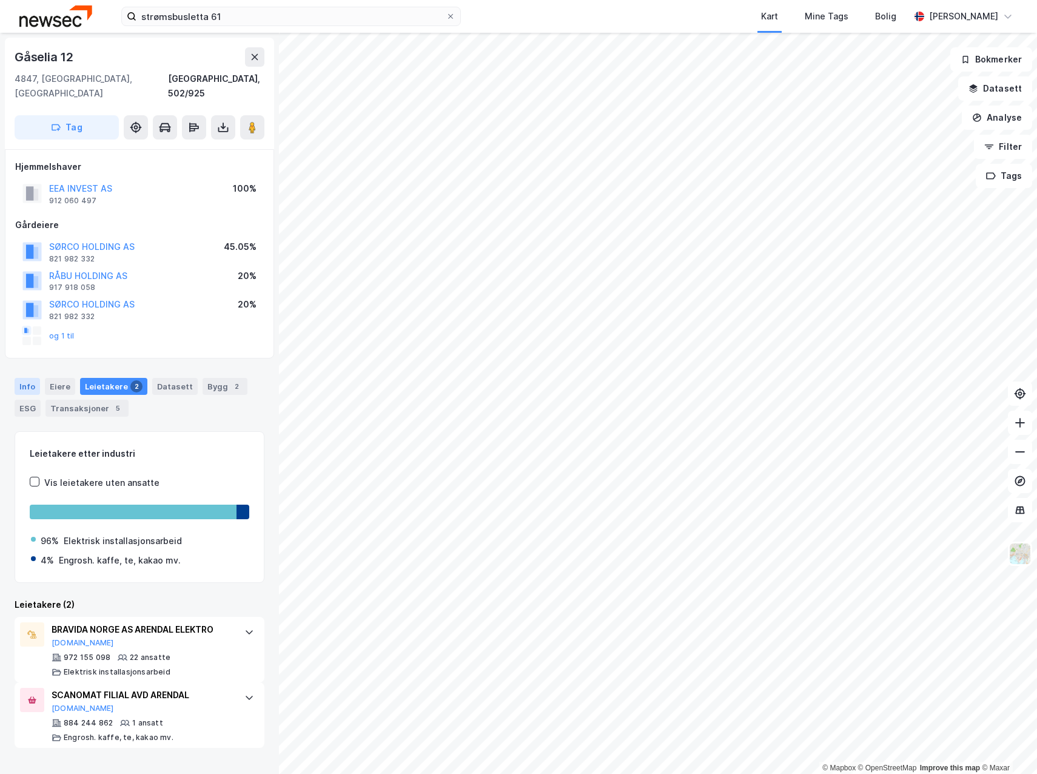 This screenshot has width=1037, height=774. I want to click on a: Mapbox, so click(839, 768).